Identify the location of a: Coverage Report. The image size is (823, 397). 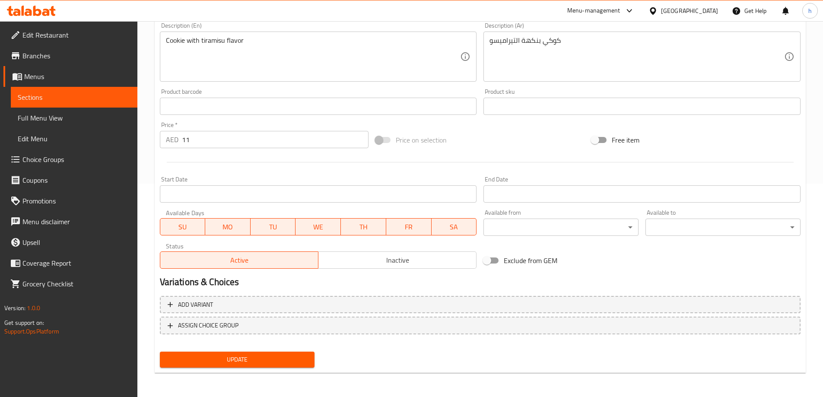
(70, 263).